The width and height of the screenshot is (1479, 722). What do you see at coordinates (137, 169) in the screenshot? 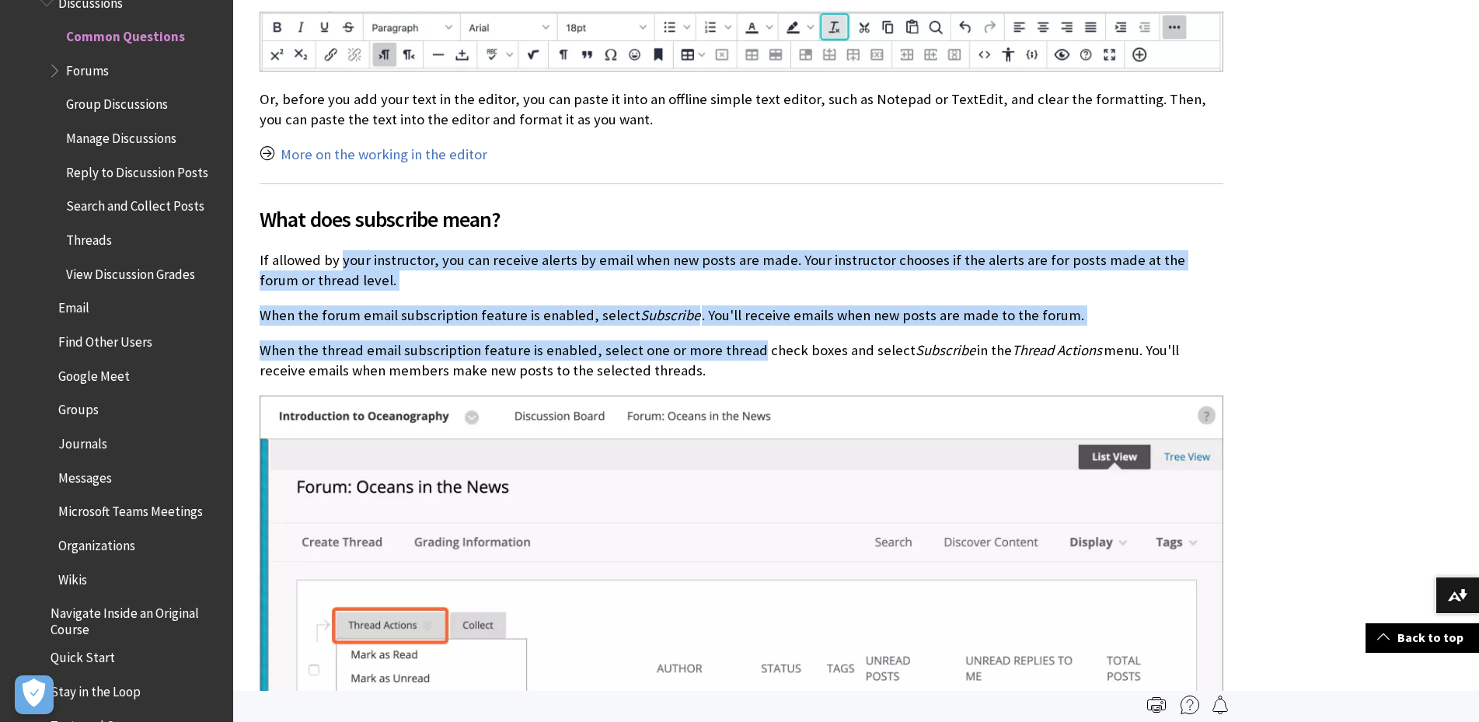
I see `span: Reply to Discussion Posts` at bounding box center [137, 169].